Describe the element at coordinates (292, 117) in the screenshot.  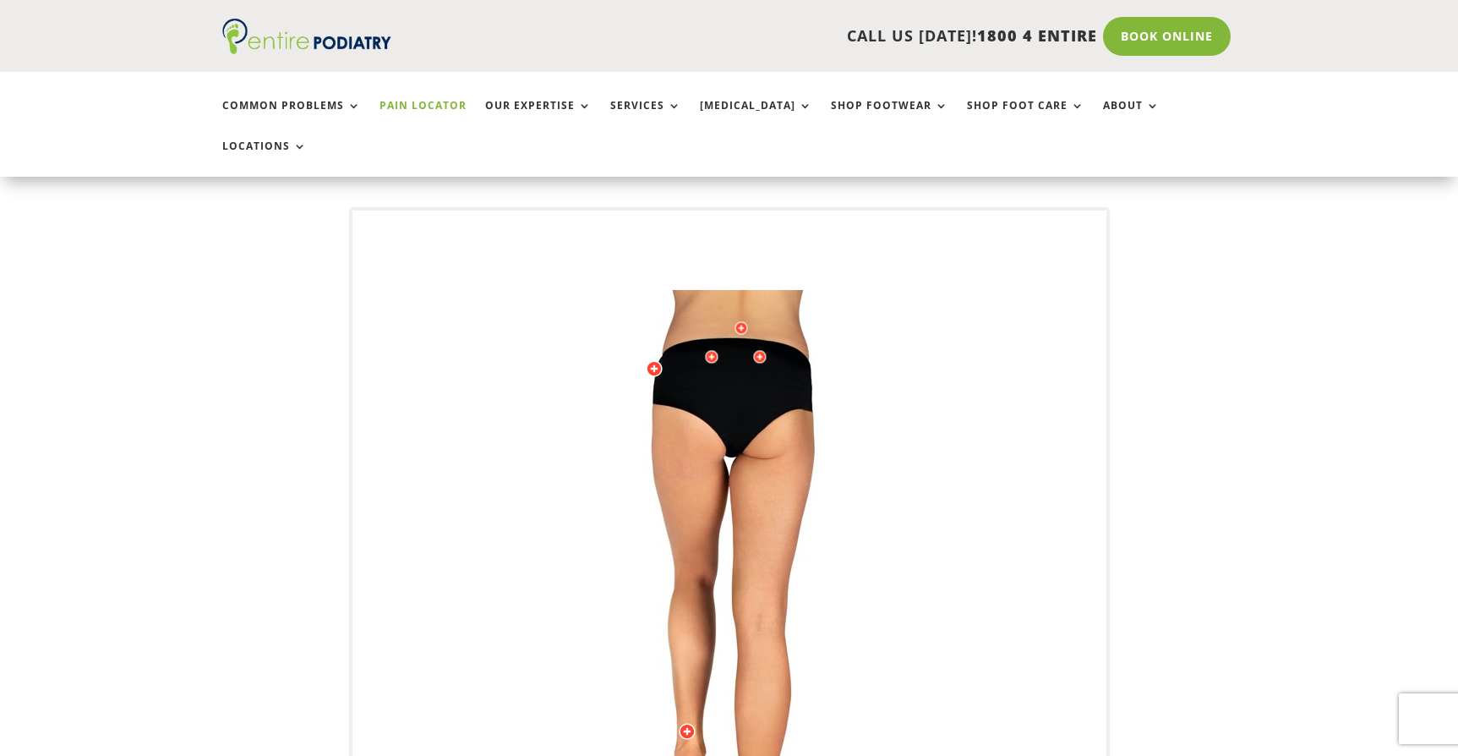
I see `a: Common Problems` at that location.